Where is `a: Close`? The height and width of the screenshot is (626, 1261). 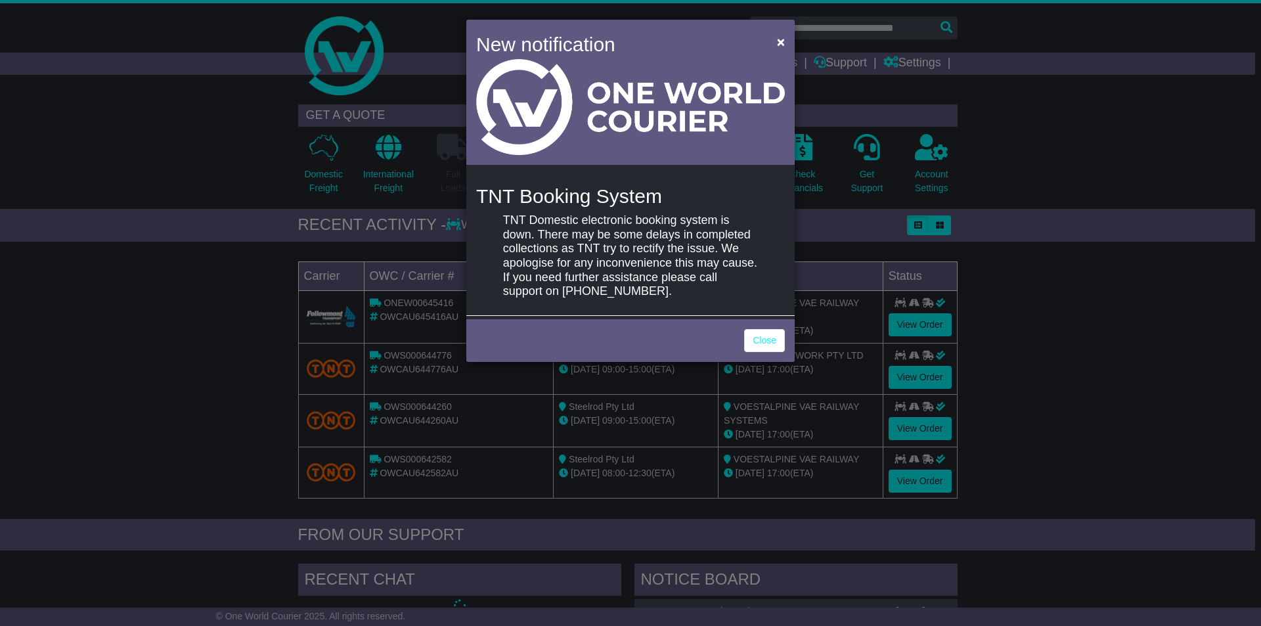 a: Close is located at coordinates (765, 340).